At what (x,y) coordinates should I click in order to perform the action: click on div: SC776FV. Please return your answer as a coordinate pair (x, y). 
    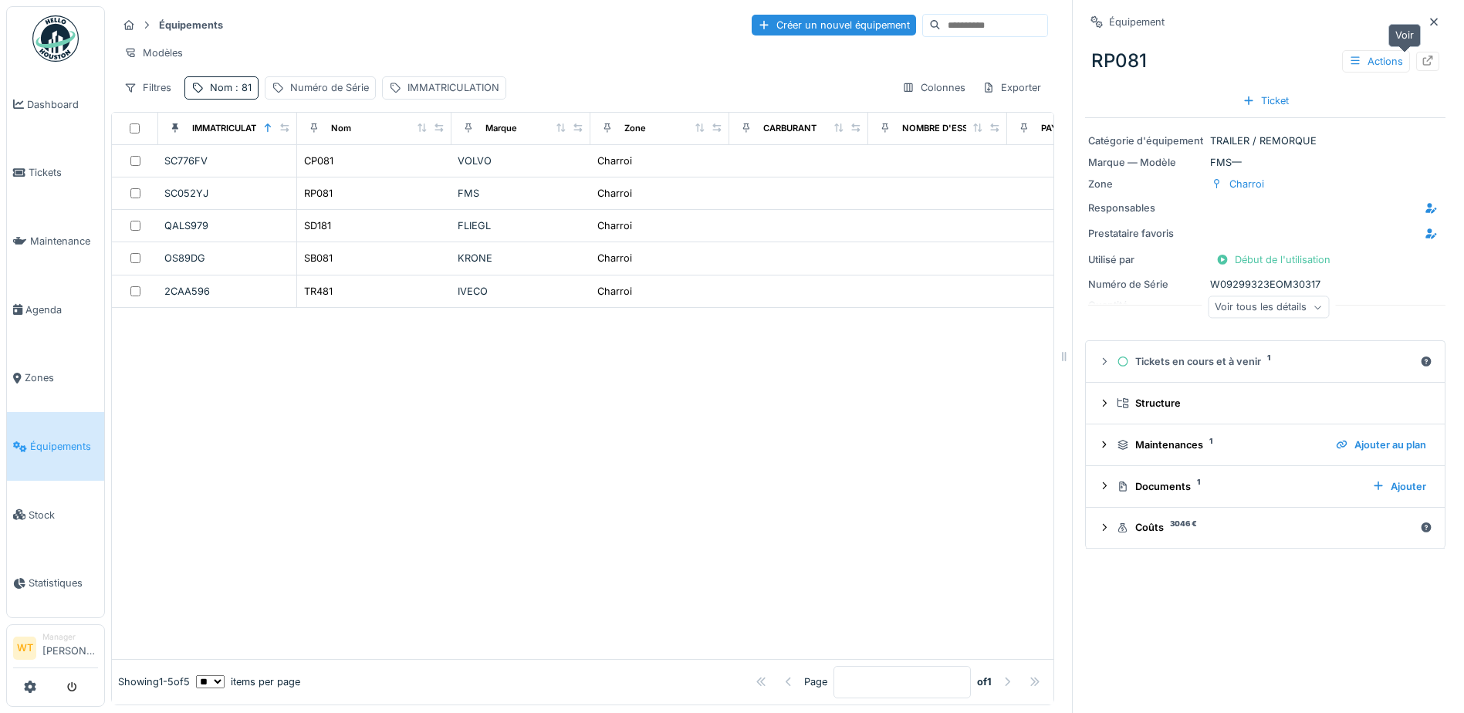
    Looking at the image, I should click on (227, 161).